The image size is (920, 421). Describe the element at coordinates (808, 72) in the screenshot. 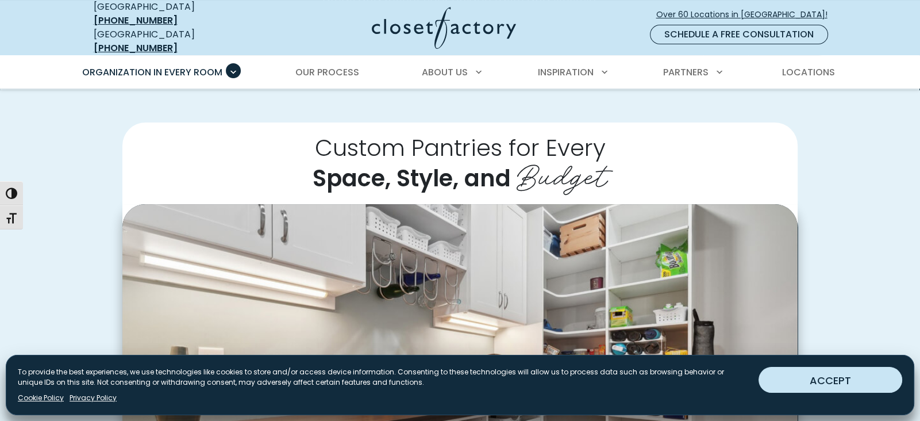

I see `span: Locations` at that location.